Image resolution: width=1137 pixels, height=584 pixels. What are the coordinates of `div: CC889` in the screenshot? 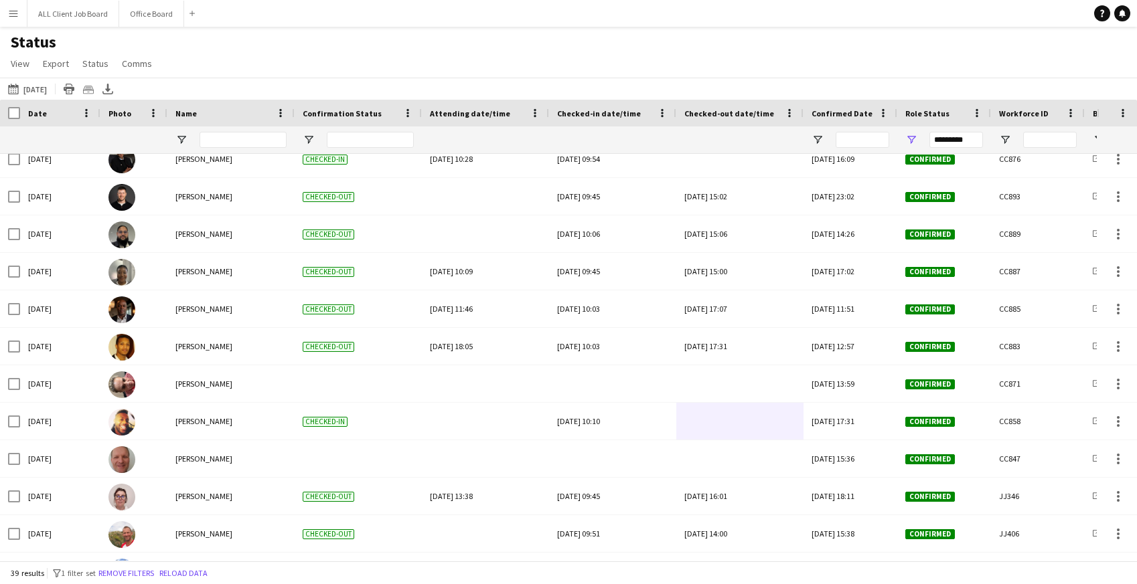 It's located at (1038, 234).